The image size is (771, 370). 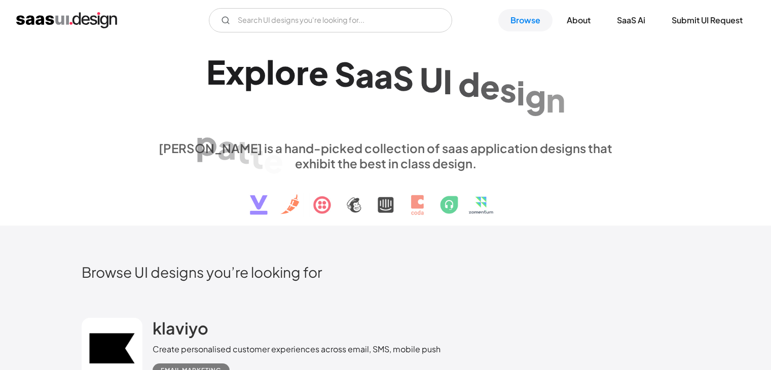 What do you see at coordinates (386, 197) in the screenshot?
I see `img: text, icon, saas logo` at bounding box center [386, 197].